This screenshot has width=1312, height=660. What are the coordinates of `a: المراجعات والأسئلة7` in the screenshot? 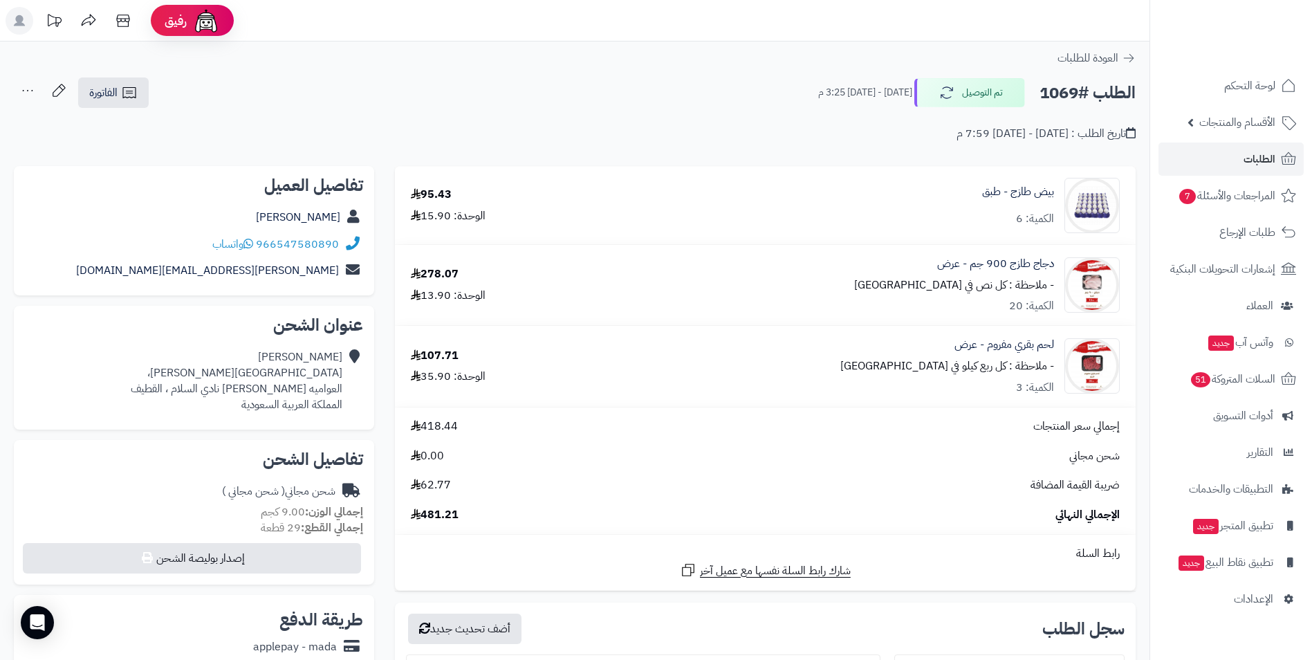 It's located at (1231, 196).